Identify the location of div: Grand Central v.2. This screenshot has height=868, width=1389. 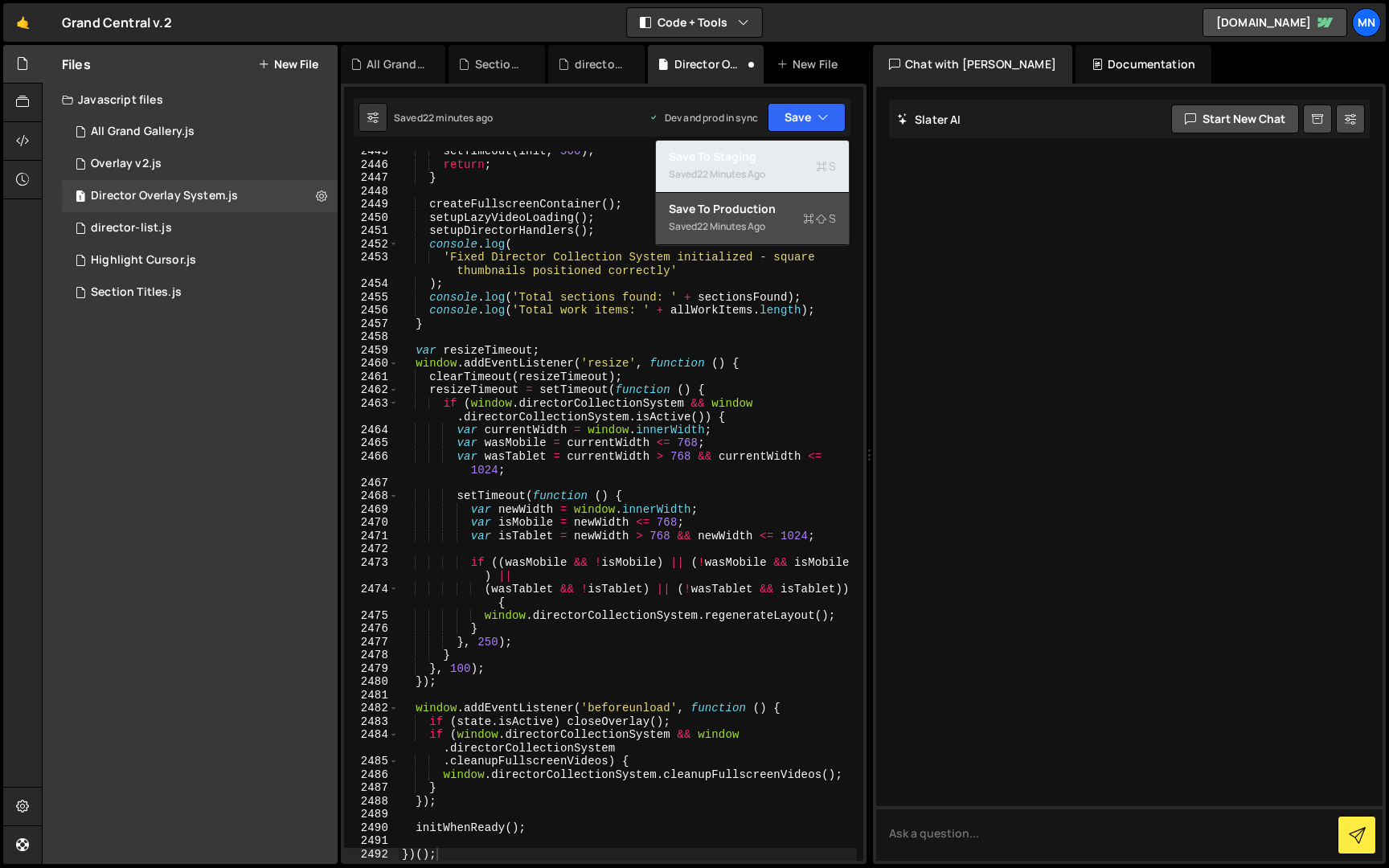
(117, 23).